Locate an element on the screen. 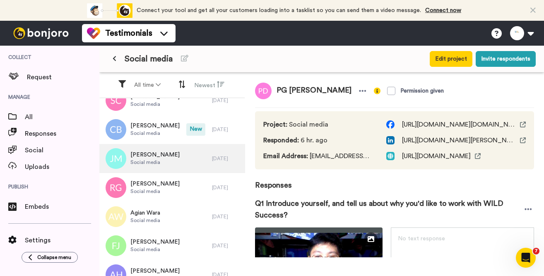 The image size is (544, 276). span: Settings is located at coordinates (62, 240).